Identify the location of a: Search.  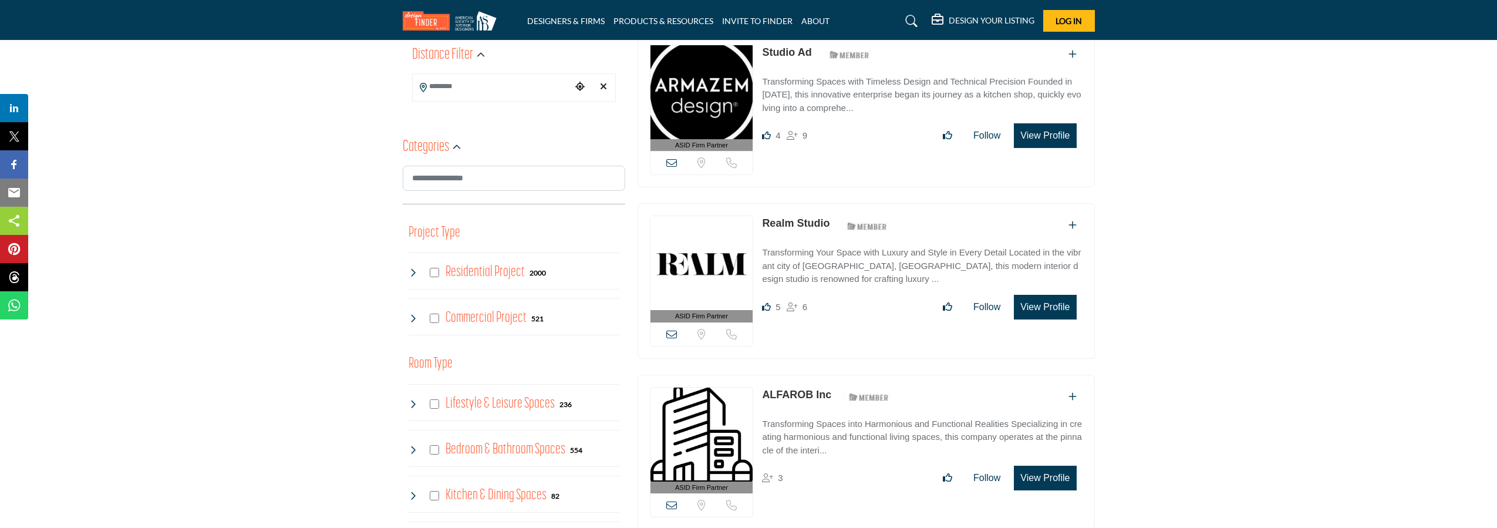
(909, 21).